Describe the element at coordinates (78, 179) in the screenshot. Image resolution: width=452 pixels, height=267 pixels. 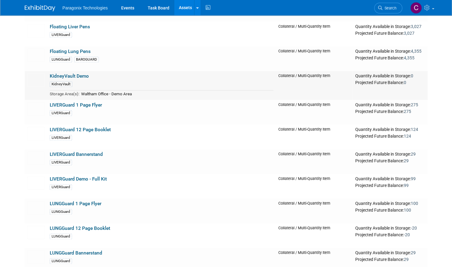
I see `a: LIVERGuard Demo - Full Kit` at that location.